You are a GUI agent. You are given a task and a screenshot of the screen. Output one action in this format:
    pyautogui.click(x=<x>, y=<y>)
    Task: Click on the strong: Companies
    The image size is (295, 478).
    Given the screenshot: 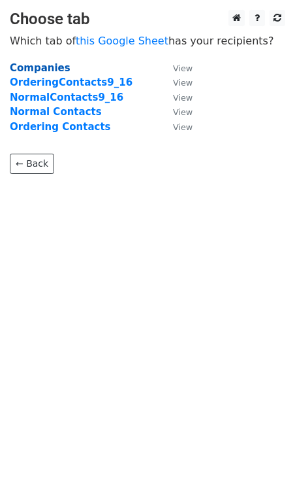 What is the action you would take?
    pyautogui.click(x=40, y=68)
    